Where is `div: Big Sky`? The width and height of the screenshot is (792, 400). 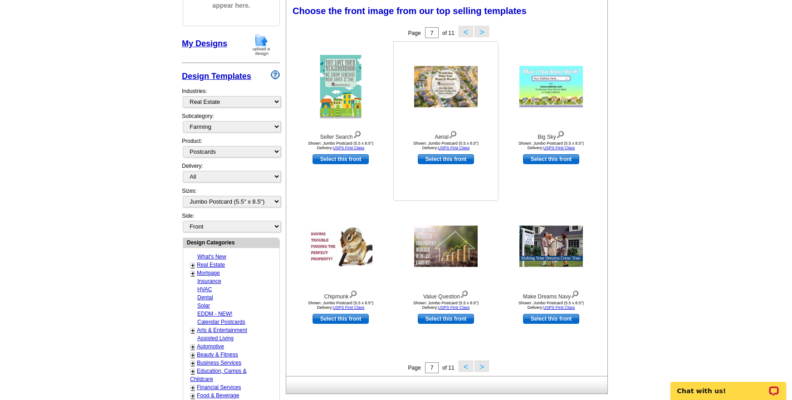 div: Big Sky is located at coordinates (551, 135).